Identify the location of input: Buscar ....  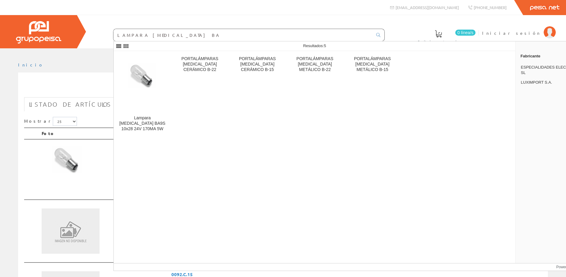
(243, 35).